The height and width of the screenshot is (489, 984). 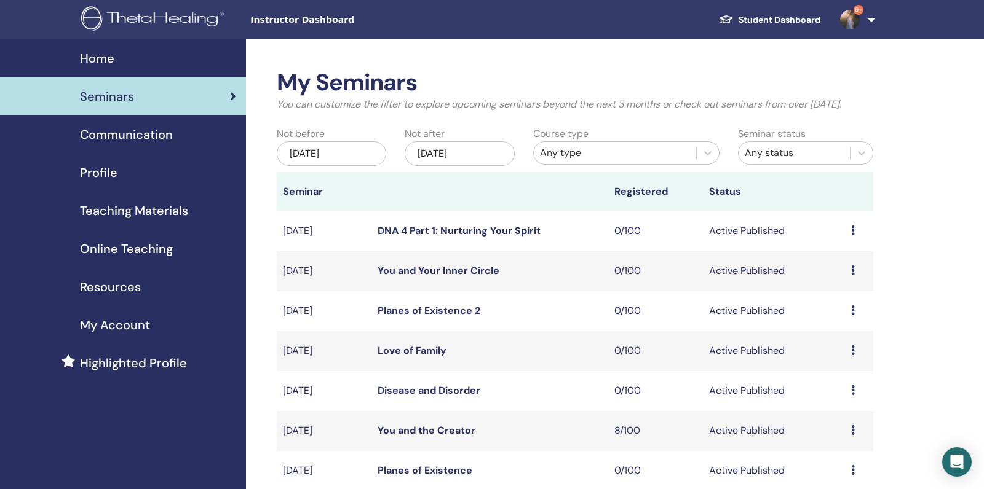 I want to click on label: Seminar status, so click(x=772, y=134).